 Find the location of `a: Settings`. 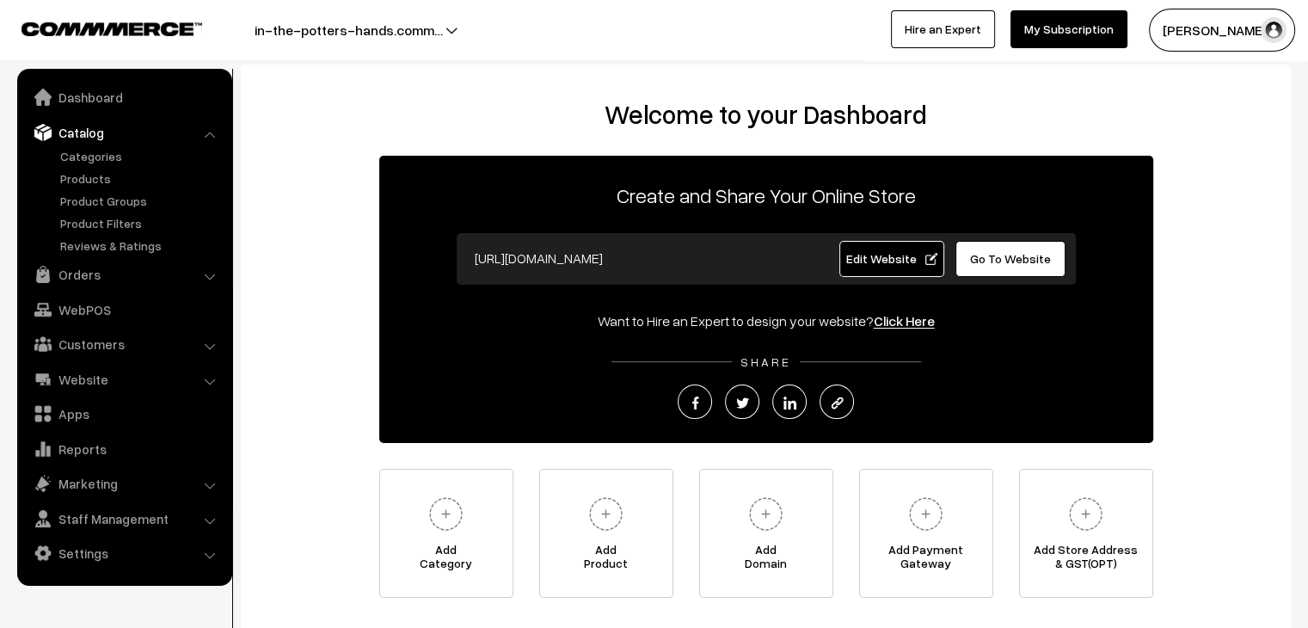

a: Settings is located at coordinates (124, 553).